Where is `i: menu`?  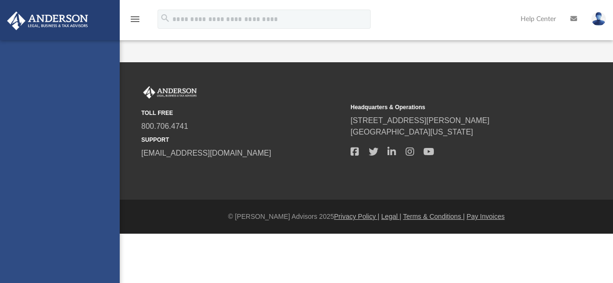
i: menu is located at coordinates (135, 19).